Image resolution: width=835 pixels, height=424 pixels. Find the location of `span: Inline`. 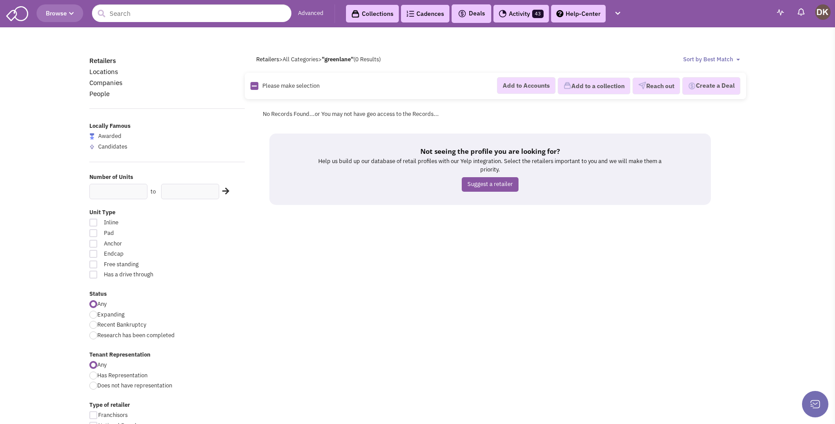

span: Inline is located at coordinates (147, 222).